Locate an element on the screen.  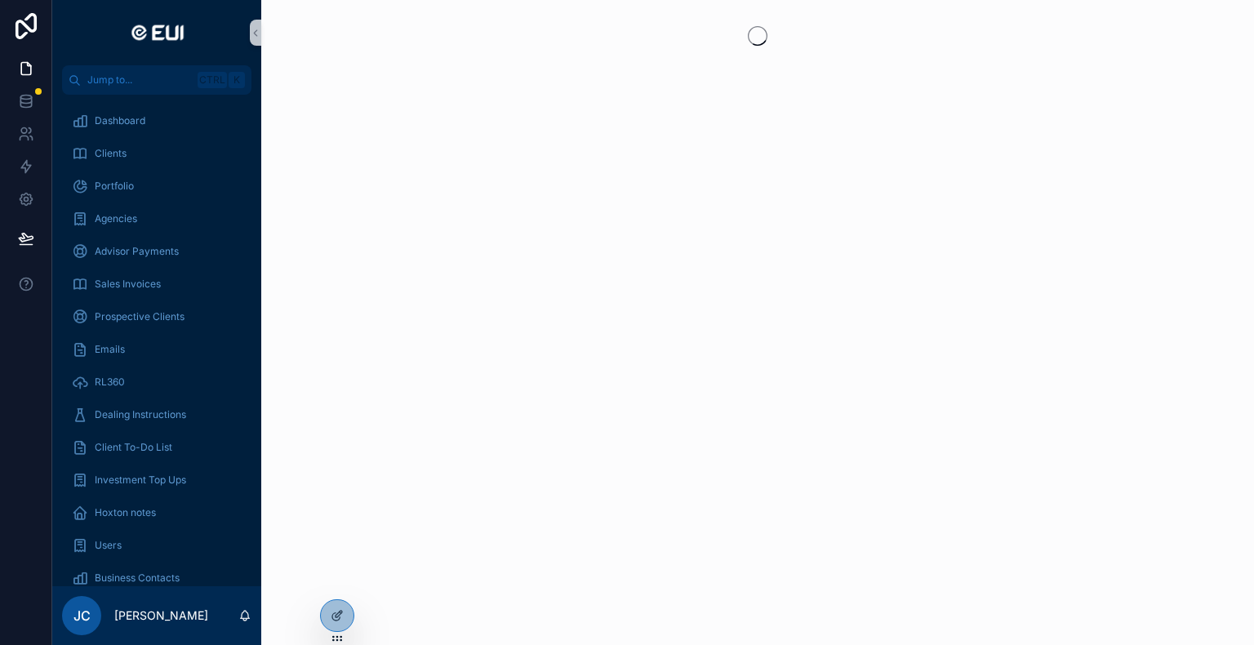
a: Business Contacts is located at coordinates (157, 578).